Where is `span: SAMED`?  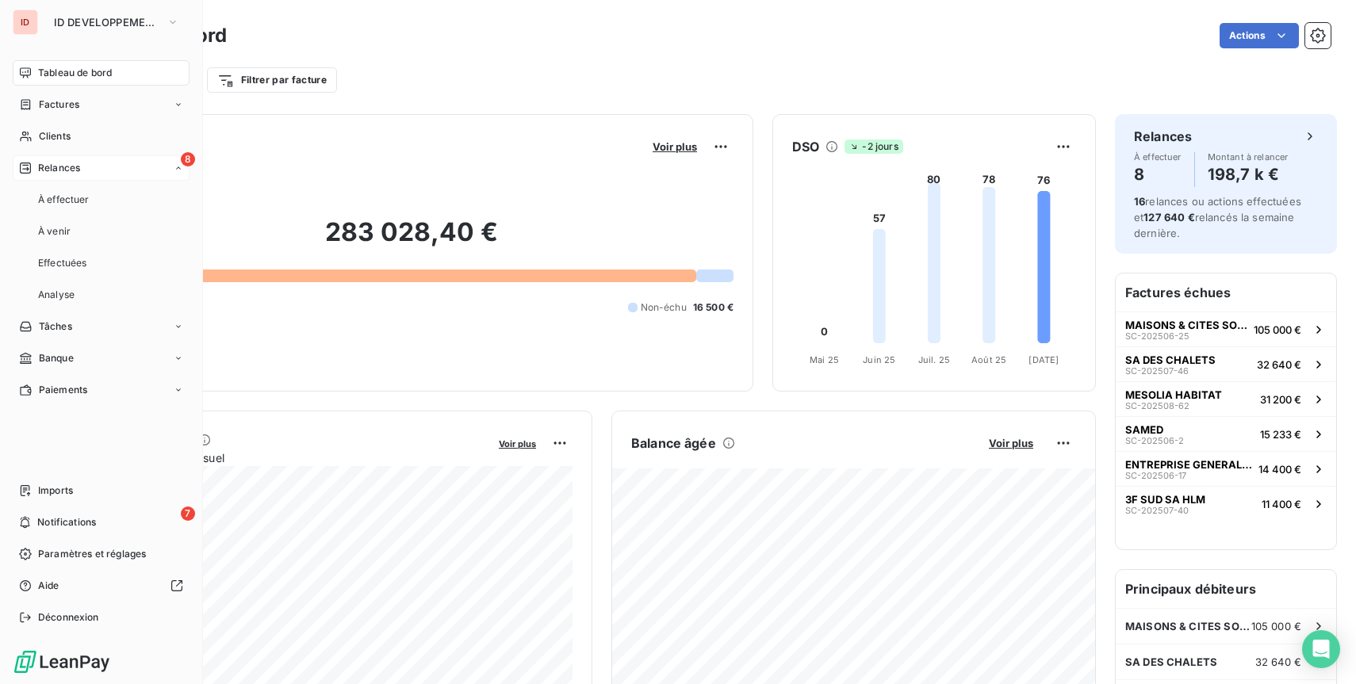
span: SAMED is located at coordinates (1144, 430).